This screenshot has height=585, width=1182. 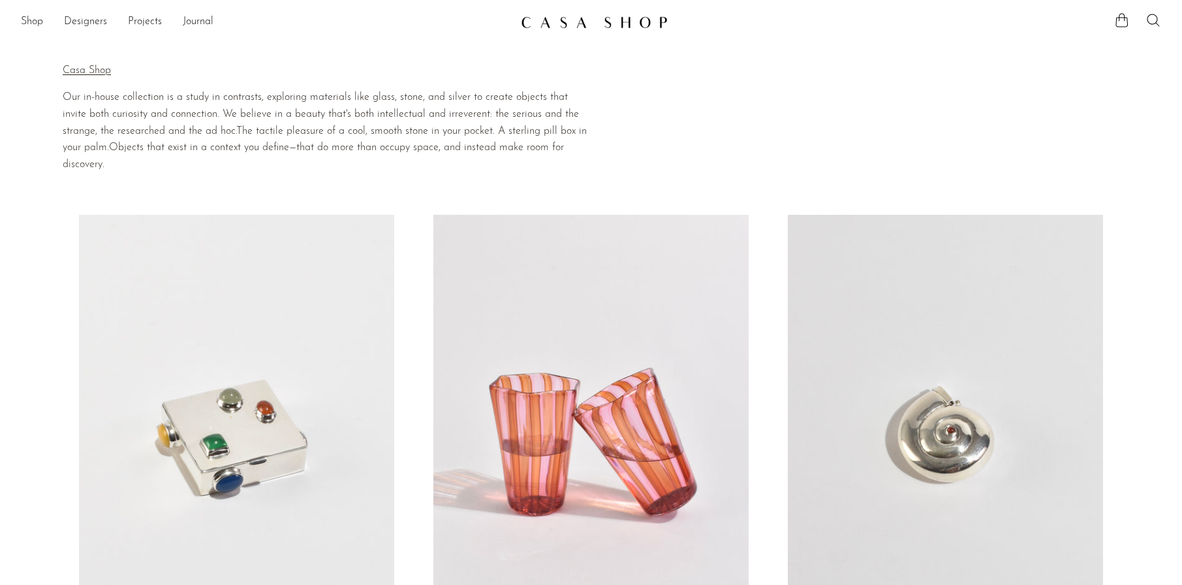 What do you see at coordinates (32, 22) in the screenshot?
I see `a: Shop` at bounding box center [32, 22].